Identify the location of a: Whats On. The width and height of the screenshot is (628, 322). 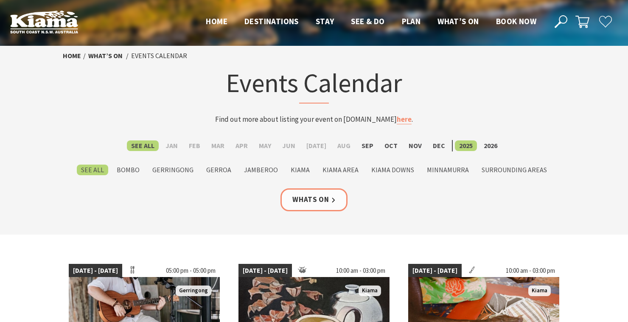
(314, 199).